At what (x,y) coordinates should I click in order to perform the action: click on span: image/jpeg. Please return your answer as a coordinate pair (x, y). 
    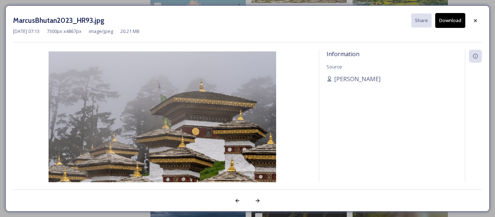
    Looking at the image, I should click on (101, 31).